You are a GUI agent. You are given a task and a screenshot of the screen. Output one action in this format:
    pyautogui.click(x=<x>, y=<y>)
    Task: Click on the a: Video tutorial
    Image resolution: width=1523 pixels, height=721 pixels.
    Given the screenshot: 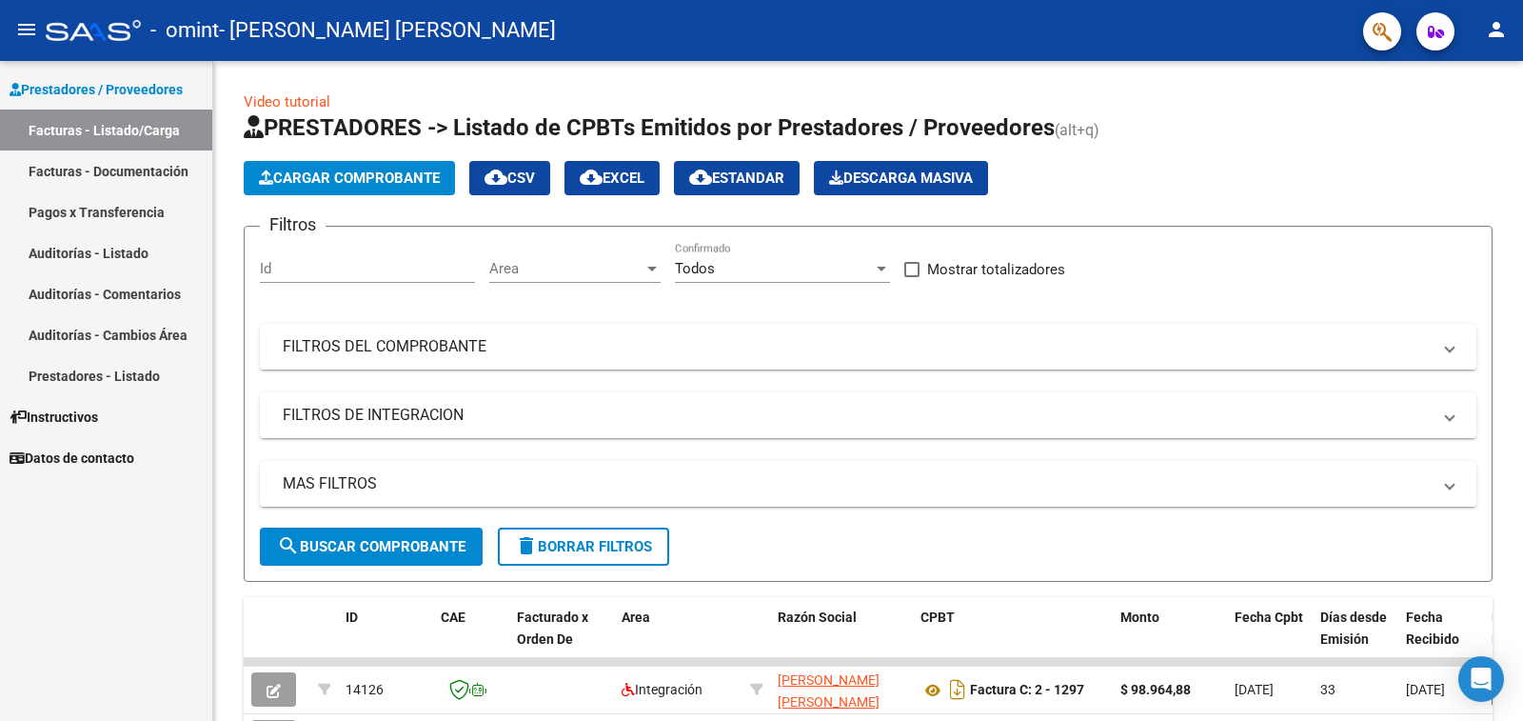 What is the action you would take?
    pyautogui.click(x=287, y=102)
    